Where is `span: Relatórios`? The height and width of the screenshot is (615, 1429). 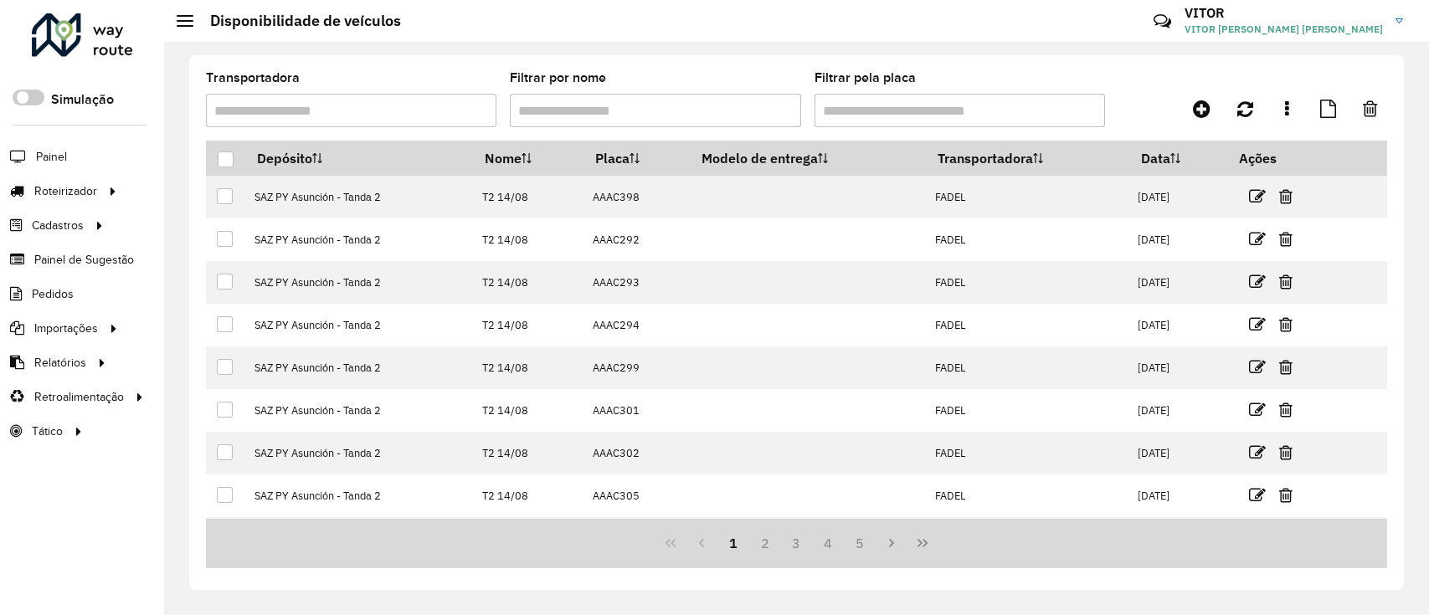
span: Relatórios is located at coordinates (60, 363).